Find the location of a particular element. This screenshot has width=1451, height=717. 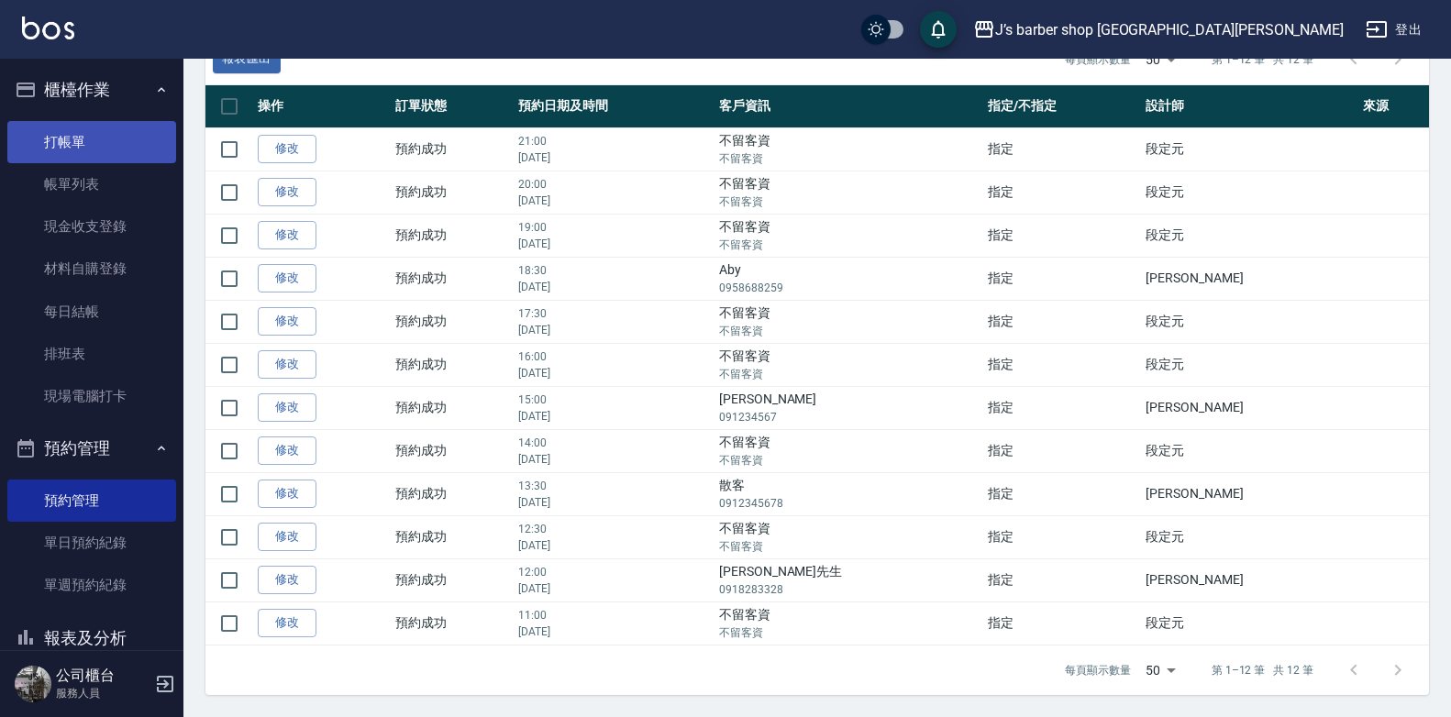

a: 現金收支登錄 is located at coordinates (92, 227).